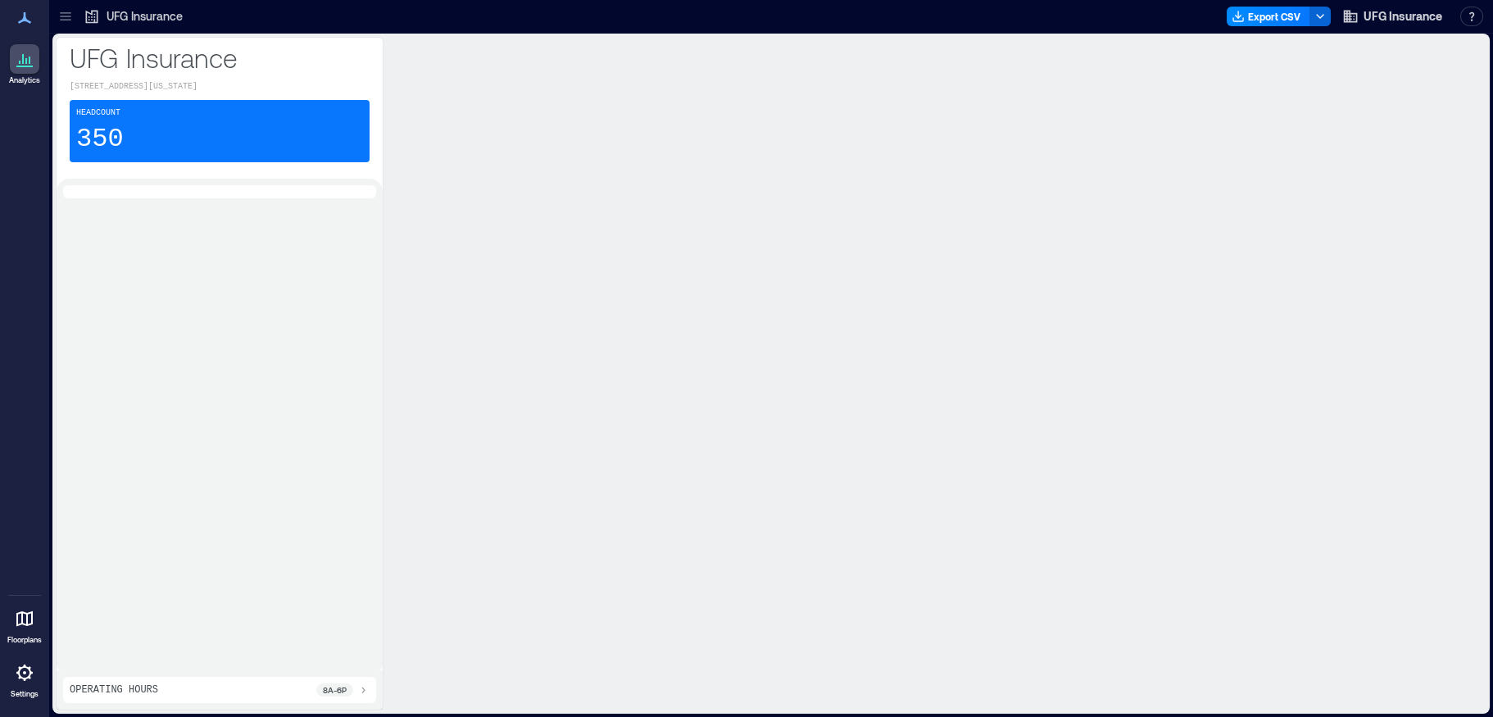 The height and width of the screenshot is (717, 1493). What do you see at coordinates (1268, 16) in the screenshot?
I see `button: Export CSV` at bounding box center [1268, 16].